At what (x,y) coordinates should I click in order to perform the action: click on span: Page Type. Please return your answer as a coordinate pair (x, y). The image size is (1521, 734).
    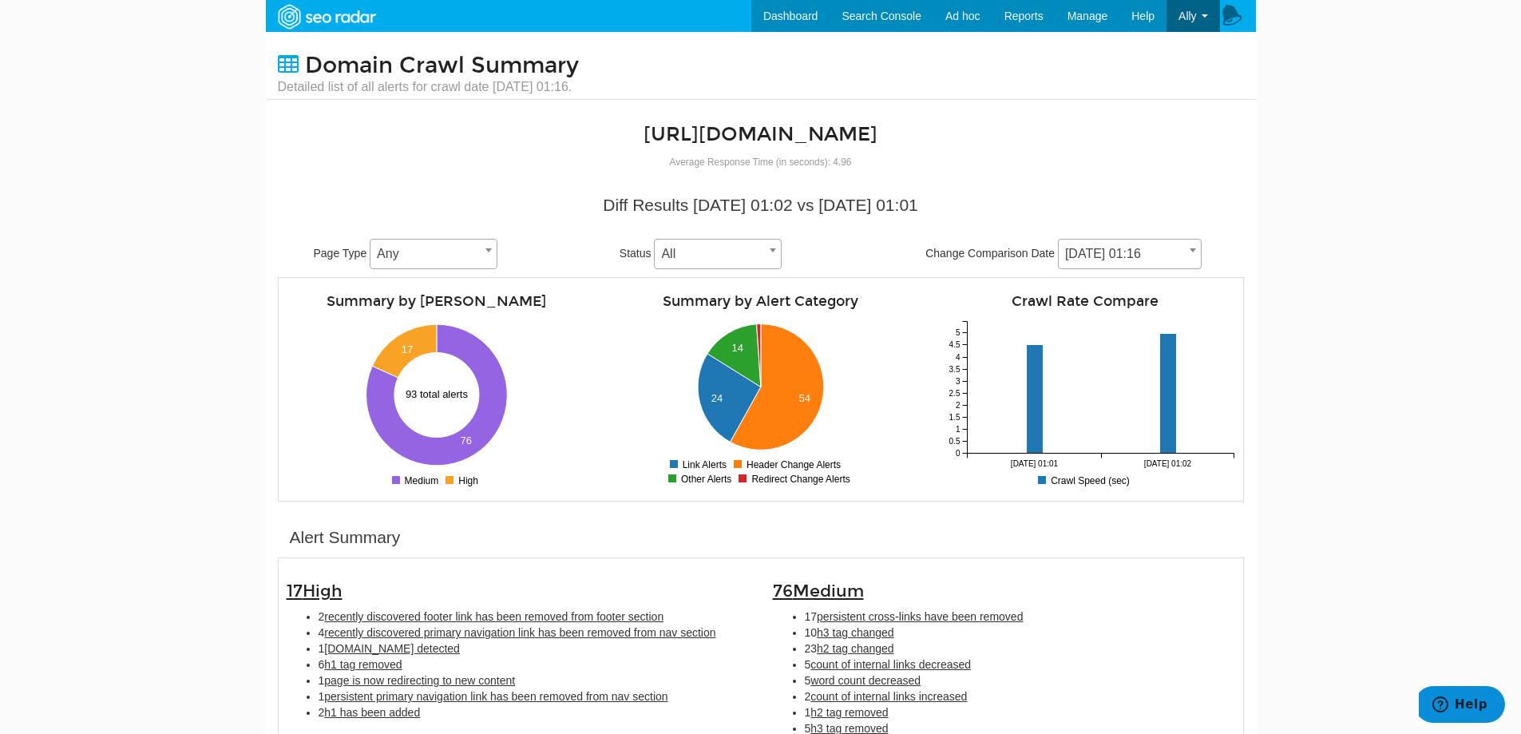
    Looking at the image, I should click on (340, 253).